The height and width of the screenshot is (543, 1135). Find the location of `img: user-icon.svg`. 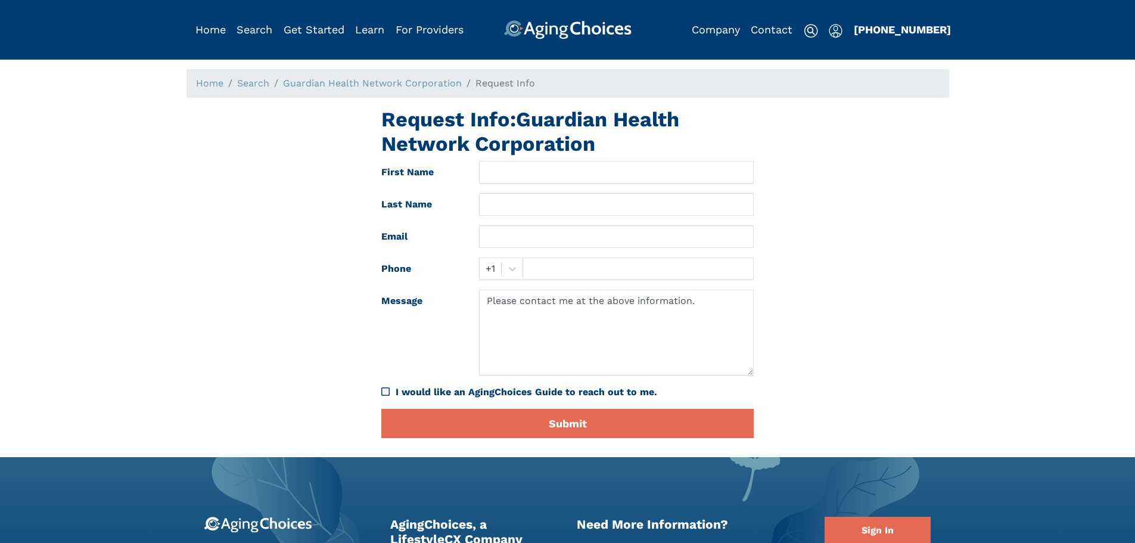

img: user-icon.svg is located at coordinates (835, 31).